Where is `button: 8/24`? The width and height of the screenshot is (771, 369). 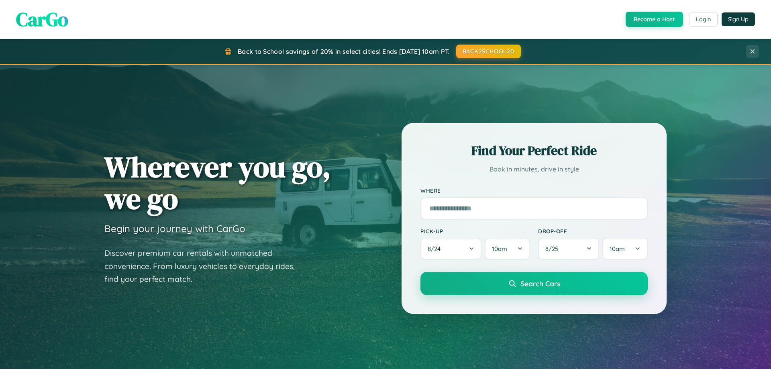 button: 8/24 is located at coordinates (451, 249).